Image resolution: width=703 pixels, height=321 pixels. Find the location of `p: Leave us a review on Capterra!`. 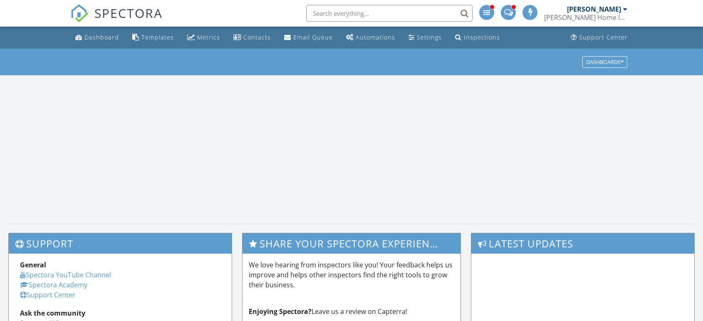

p: Leave us a review on Capterra! is located at coordinates (351, 311).